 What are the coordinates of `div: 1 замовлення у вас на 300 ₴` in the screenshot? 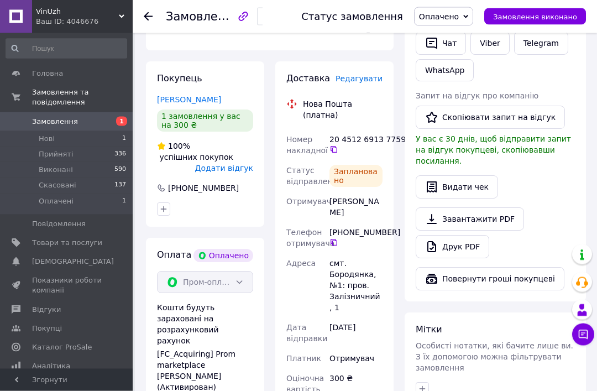 It's located at (205, 121).